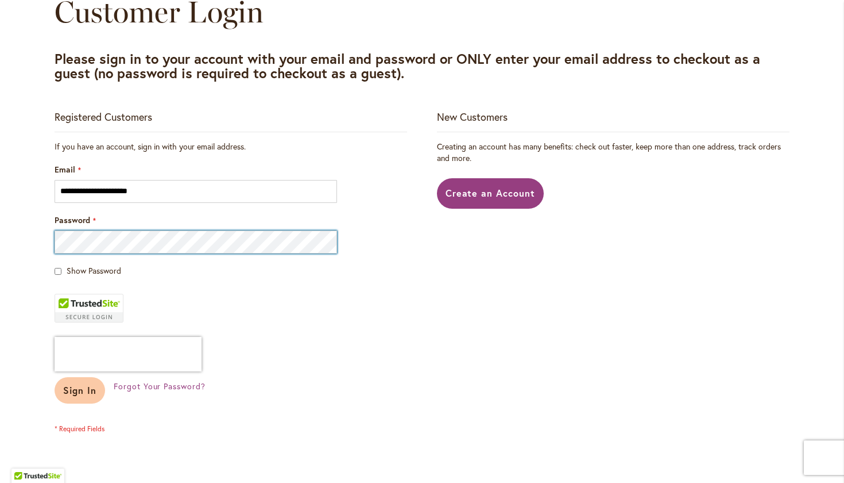  Describe the element at coordinates (491, 193) in the screenshot. I see `a: Create an Account` at that location.